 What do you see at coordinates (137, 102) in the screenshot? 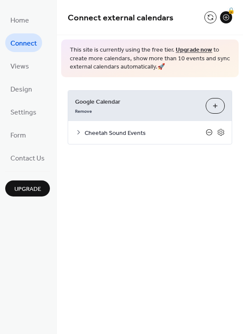
I see `span: Google Calendar` at bounding box center [137, 102].